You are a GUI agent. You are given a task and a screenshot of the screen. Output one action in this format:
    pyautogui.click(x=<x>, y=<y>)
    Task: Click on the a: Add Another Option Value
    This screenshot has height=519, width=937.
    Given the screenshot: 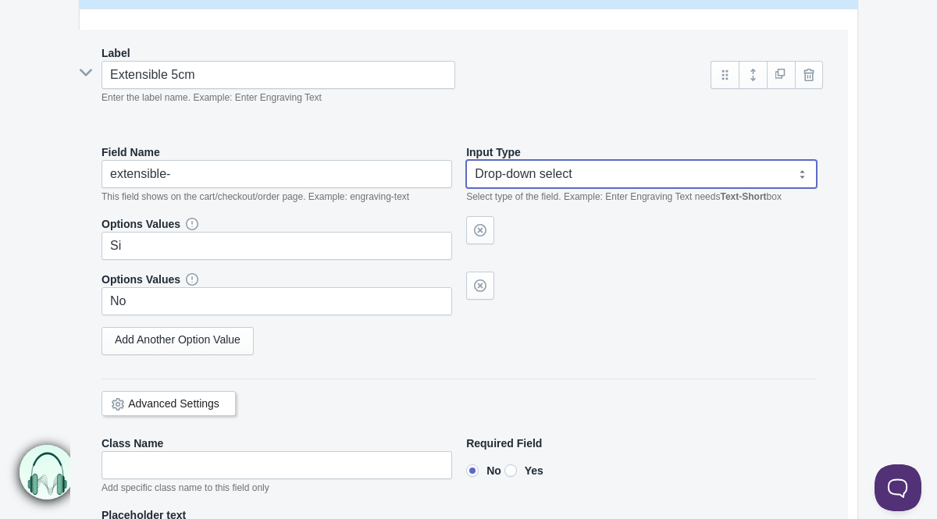 What is the action you would take?
    pyautogui.click(x=177, y=341)
    